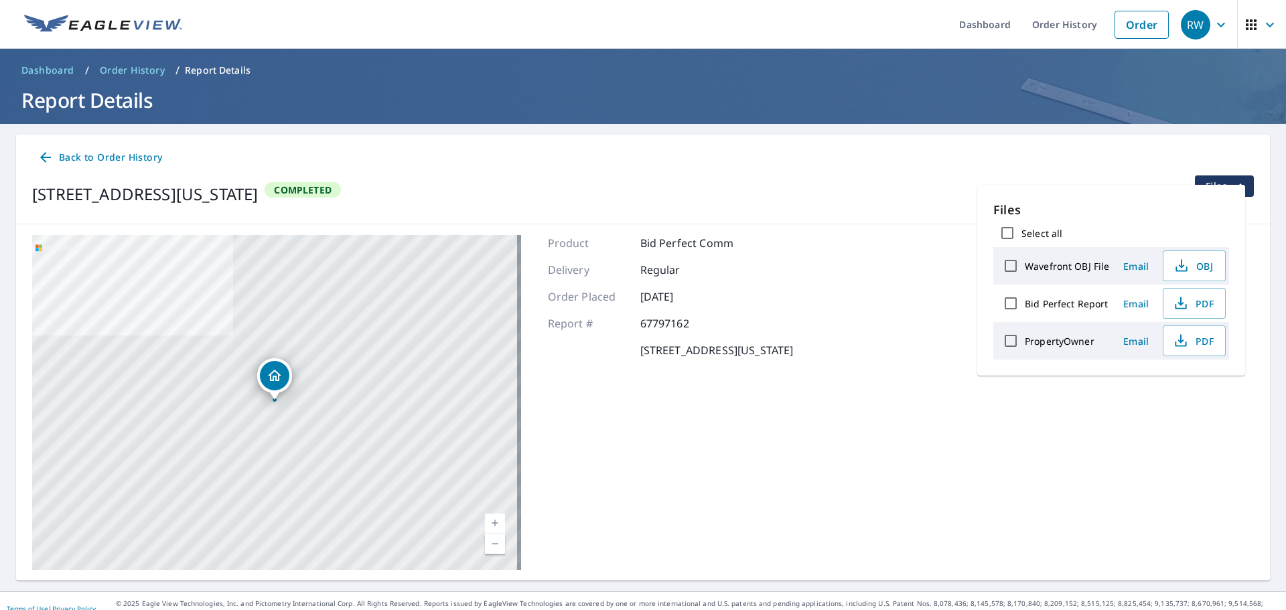  What do you see at coordinates (132, 70) in the screenshot?
I see `a: Order History` at bounding box center [132, 70].